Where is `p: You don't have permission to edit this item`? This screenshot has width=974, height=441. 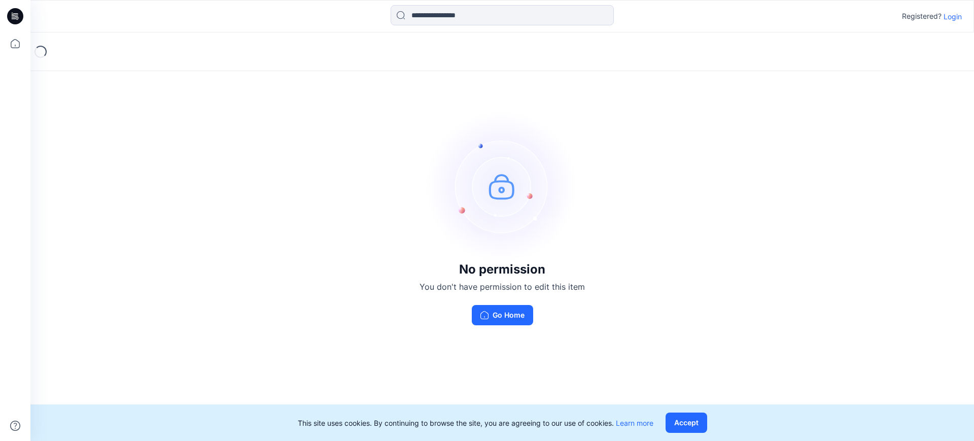
p: You don't have permission to edit this item is located at coordinates (502, 287).